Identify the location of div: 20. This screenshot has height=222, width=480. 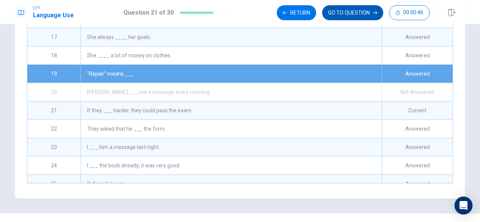
(54, 92).